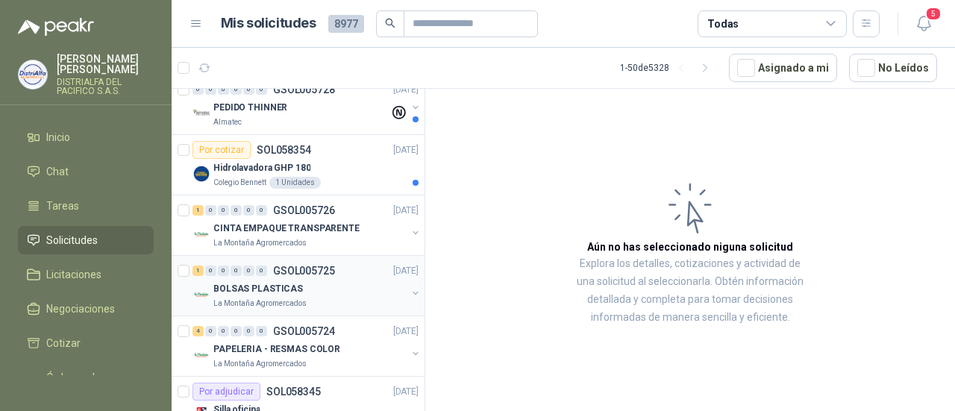 The width and height of the screenshot is (955, 411). I want to click on span: Tareas, so click(63, 206).